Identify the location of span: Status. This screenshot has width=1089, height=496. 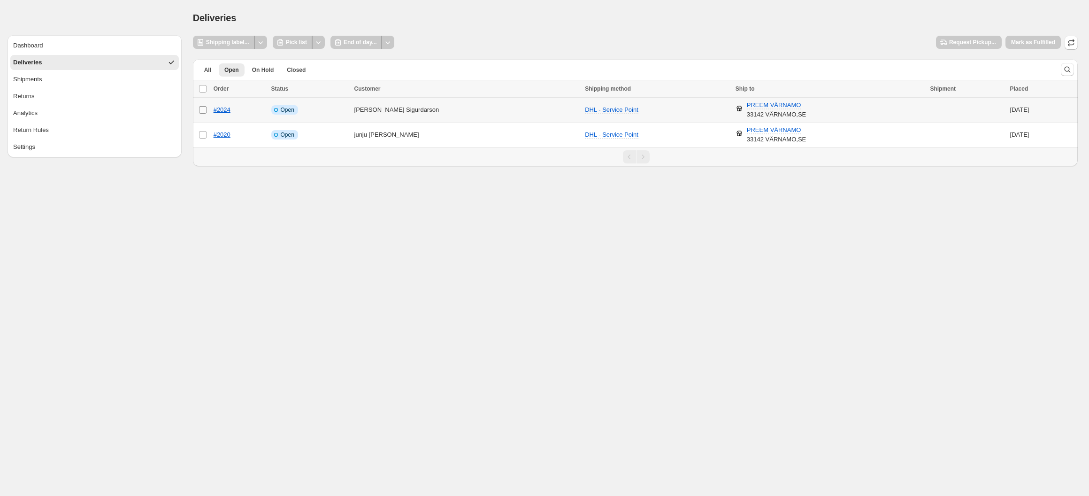
(280, 89).